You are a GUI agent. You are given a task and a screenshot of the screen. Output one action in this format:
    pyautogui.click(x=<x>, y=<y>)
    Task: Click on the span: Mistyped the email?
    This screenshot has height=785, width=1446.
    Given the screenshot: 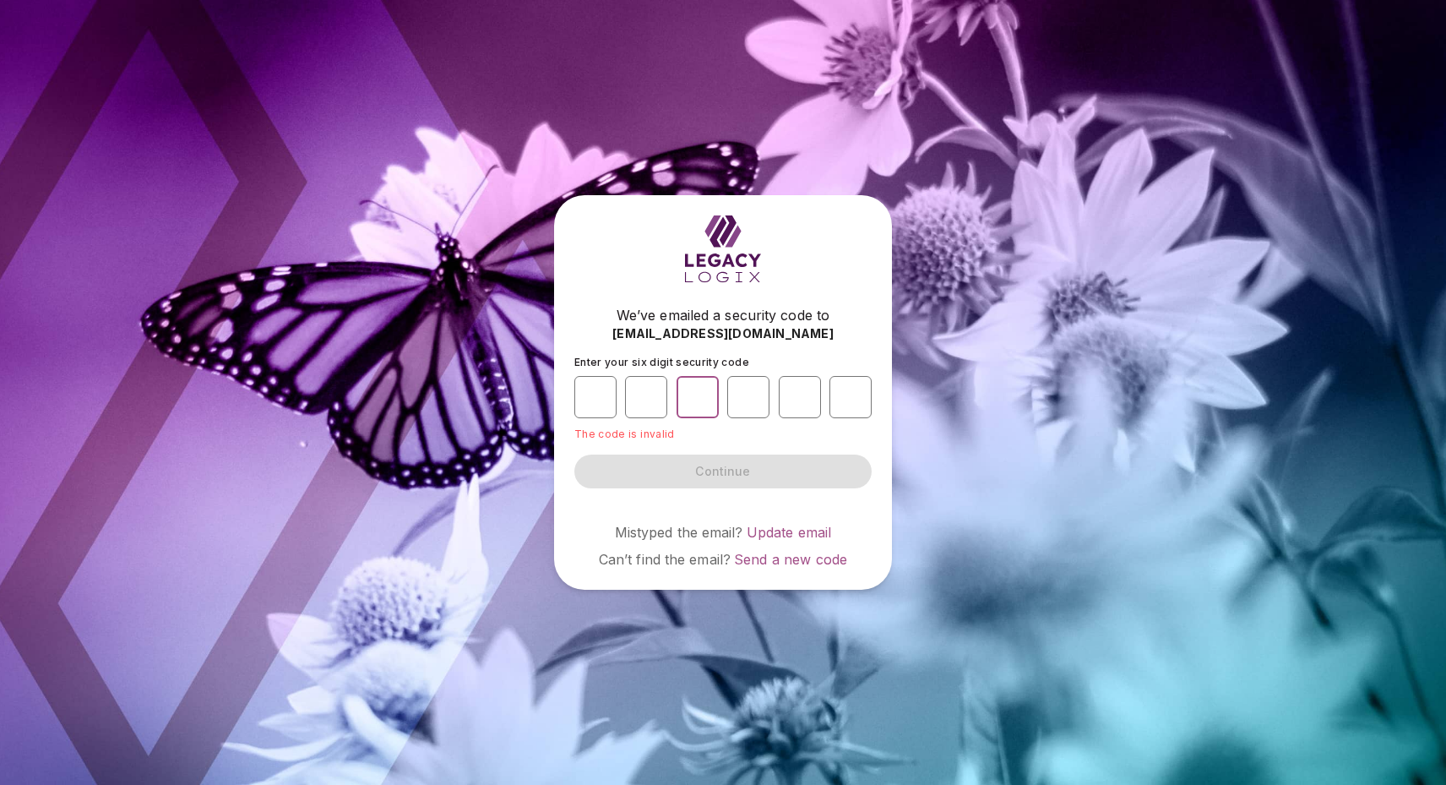 What is the action you would take?
    pyautogui.click(x=679, y=532)
    